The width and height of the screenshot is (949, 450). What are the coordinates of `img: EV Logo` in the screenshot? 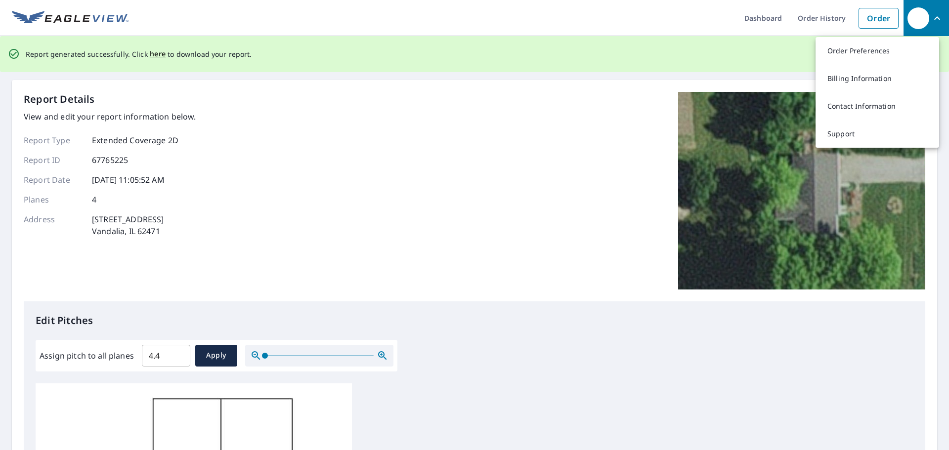 It's located at (70, 18).